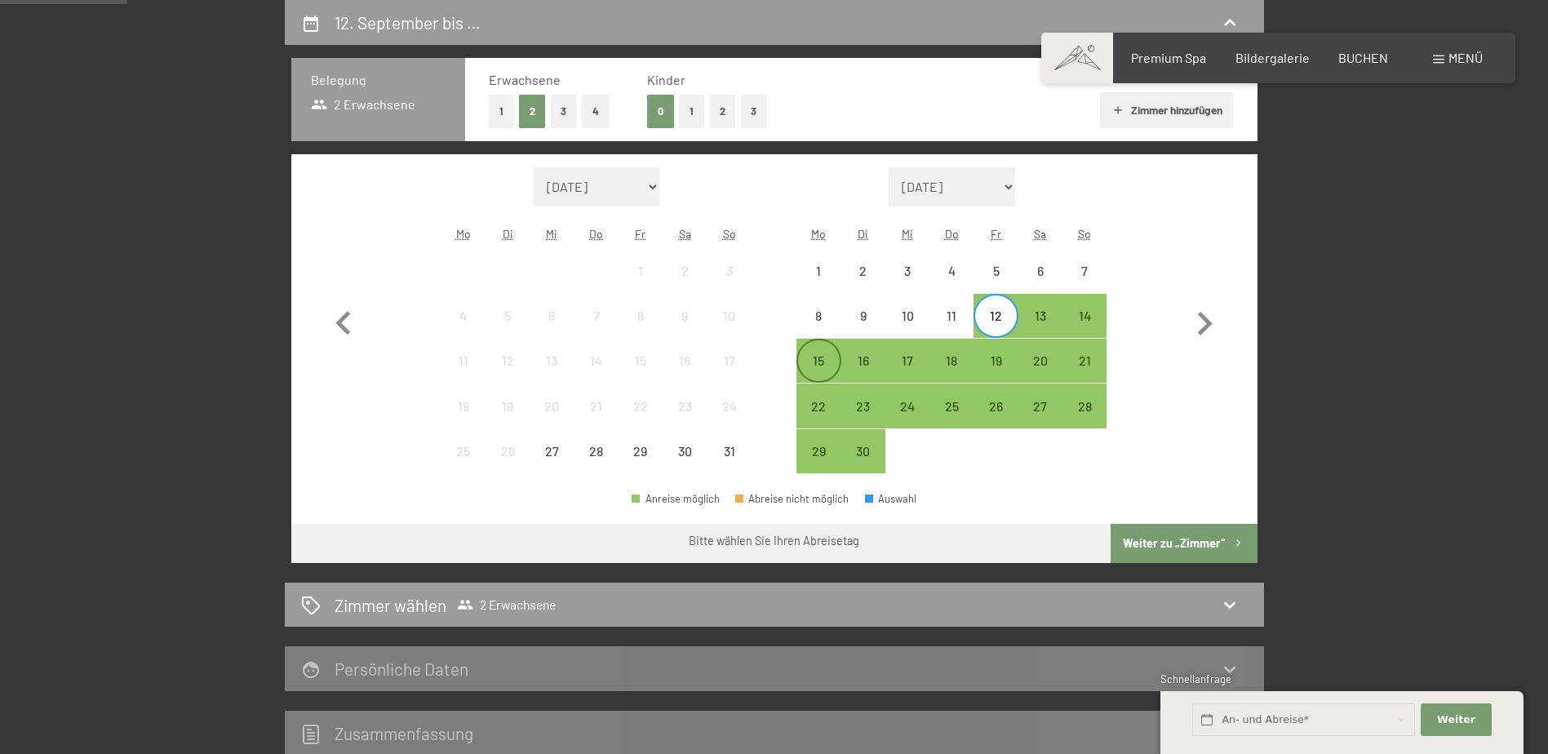  Describe the element at coordinates (596, 111) in the screenshot. I see `button: 4` at that location.